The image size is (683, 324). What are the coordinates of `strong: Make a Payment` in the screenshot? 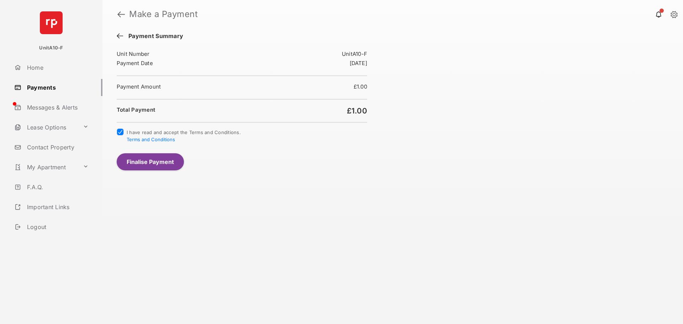 It's located at (163, 14).